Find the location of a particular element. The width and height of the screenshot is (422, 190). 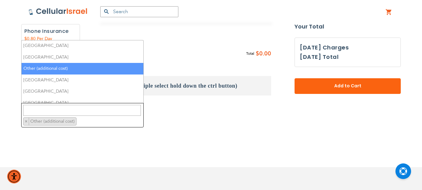

span: Add to Cart is located at coordinates (348, 86).